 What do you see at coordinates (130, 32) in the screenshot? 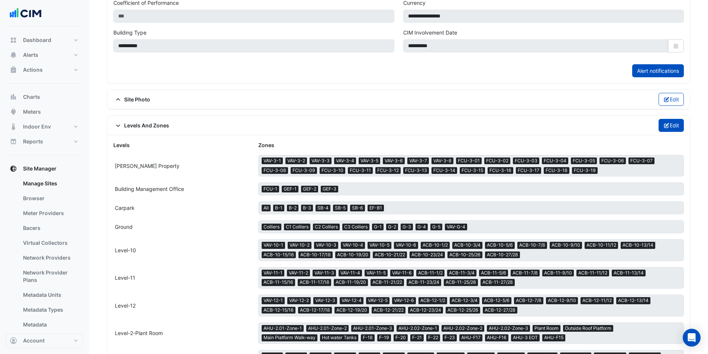
I see `label: Building Type` at bounding box center [130, 32].